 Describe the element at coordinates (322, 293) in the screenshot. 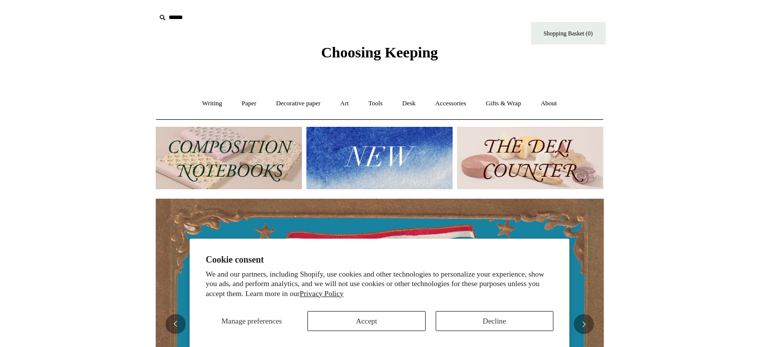

I see `a: Privacy Policy` at that location.